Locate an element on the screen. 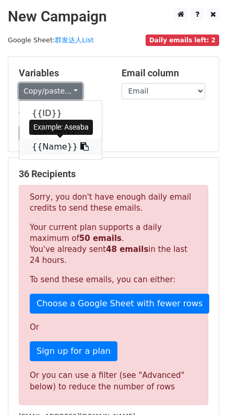  span: Daily emails left: 2 is located at coordinates (182, 40).